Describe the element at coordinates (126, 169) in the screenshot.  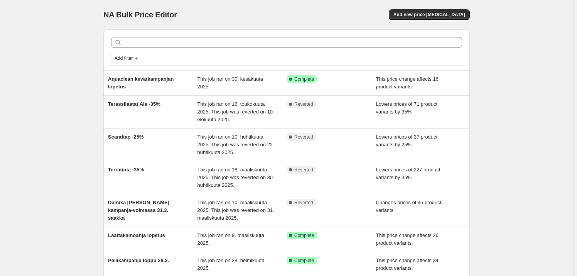
I see `span: Terratinta -35%` at that location.